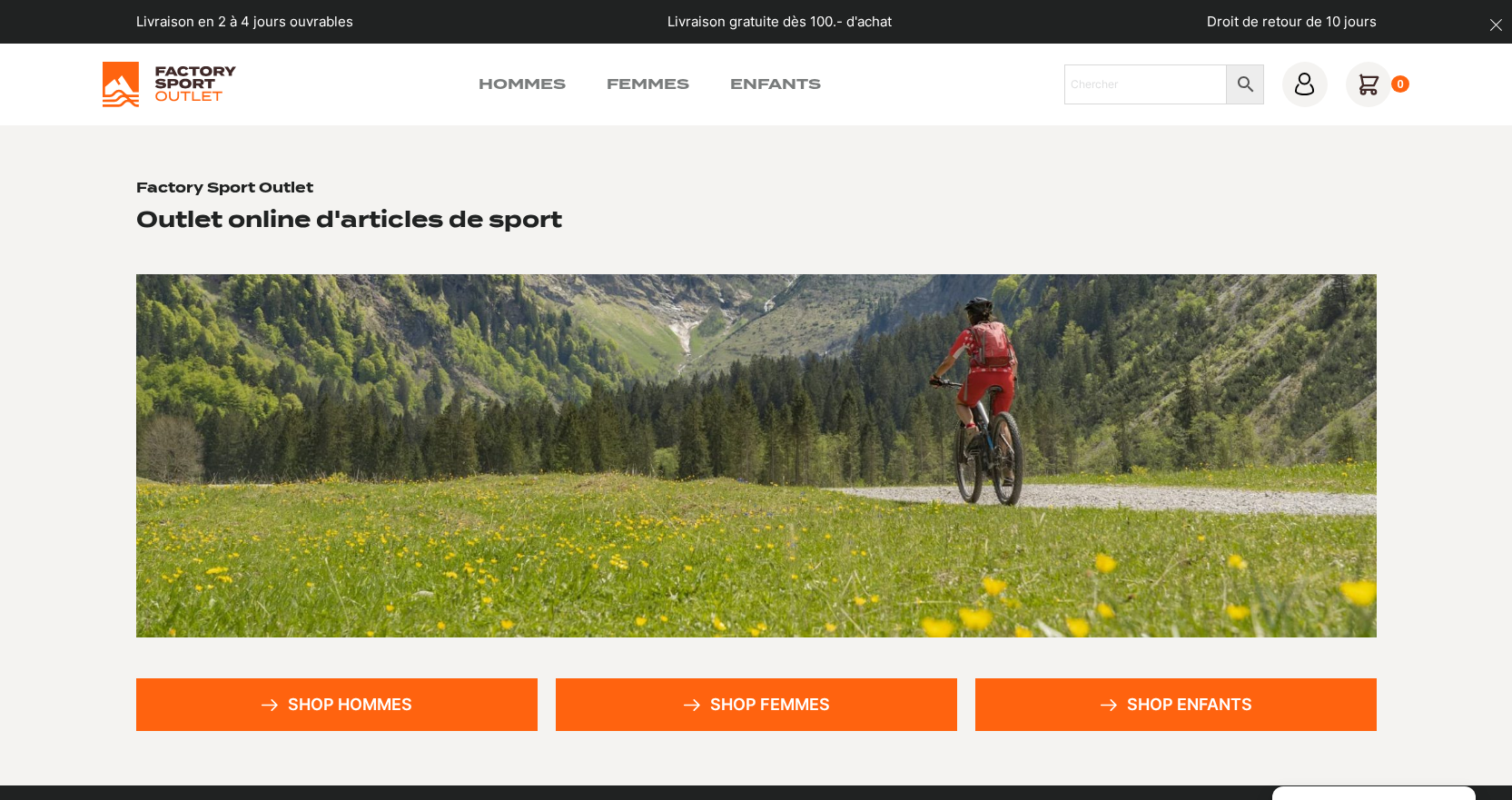 The image size is (1512, 800). I want to click on p: Livraison gratuite dès 100.- d'achat, so click(779, 21).